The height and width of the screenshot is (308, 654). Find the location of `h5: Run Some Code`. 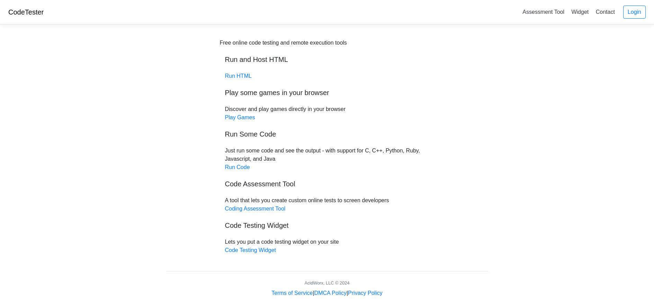

h5: Run Some Code is located at coordinates (327, 134).